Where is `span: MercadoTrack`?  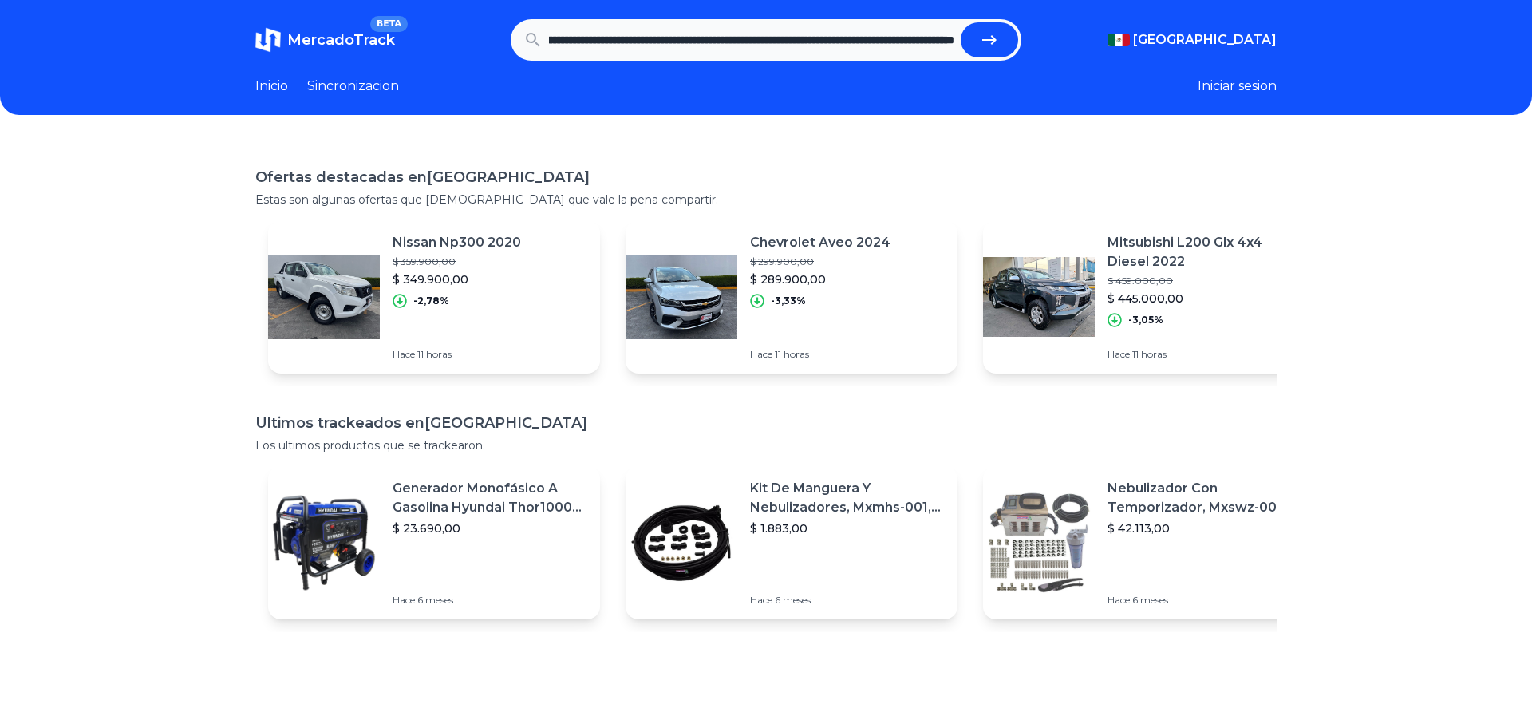 span: MercadoTrack is located at coordinates (341, 40).